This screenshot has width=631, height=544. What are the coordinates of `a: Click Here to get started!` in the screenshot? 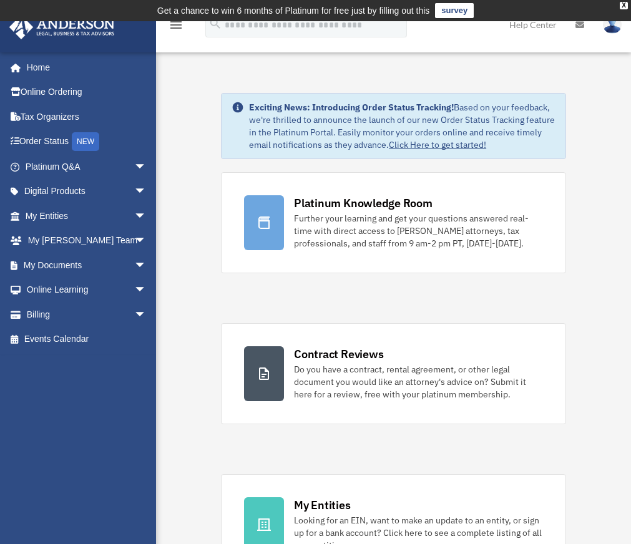 It's located at (438, 145).